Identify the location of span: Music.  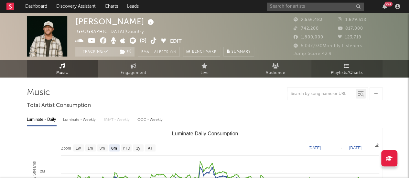
(62, 73).